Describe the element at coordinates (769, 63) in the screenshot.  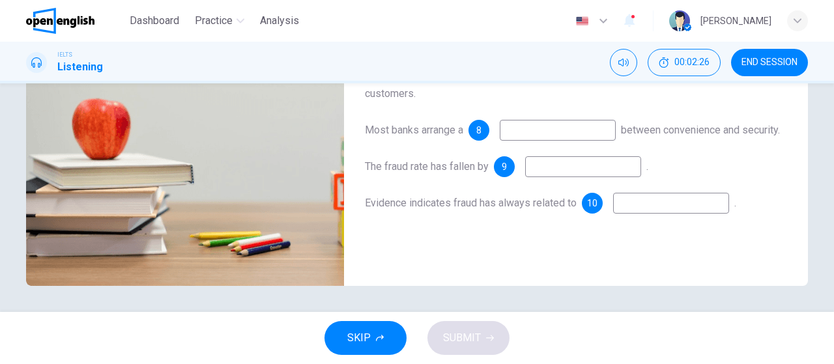
I see `button: END SESSION` at that location.